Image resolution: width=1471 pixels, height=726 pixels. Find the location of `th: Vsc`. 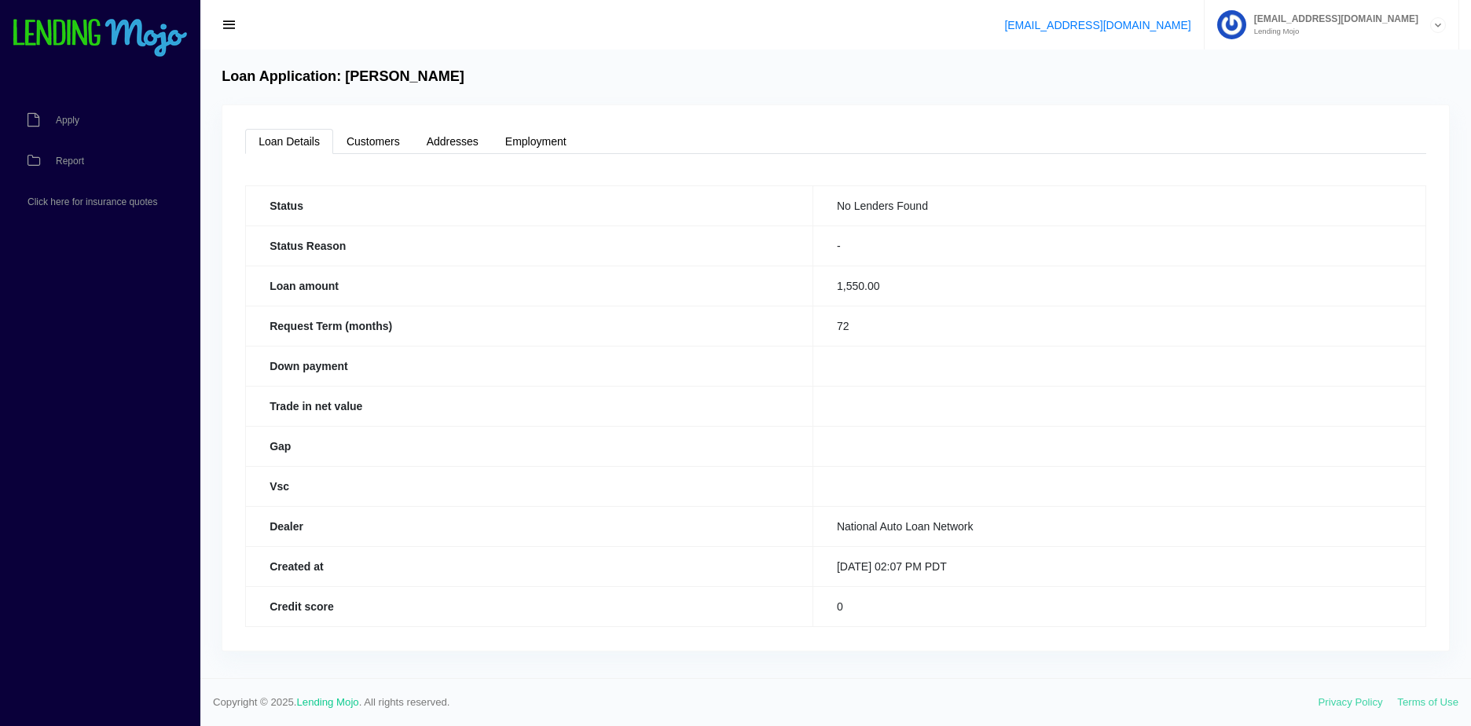

th: Vsc is located at coordinates (530, 486).